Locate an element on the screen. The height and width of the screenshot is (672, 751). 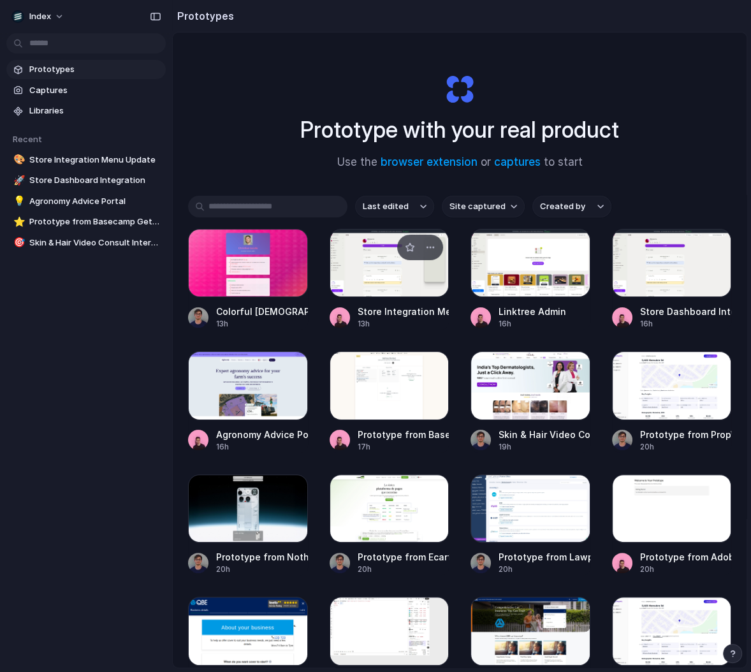
div: Prototype from Nothing IN is located at coordinates (262, 556).